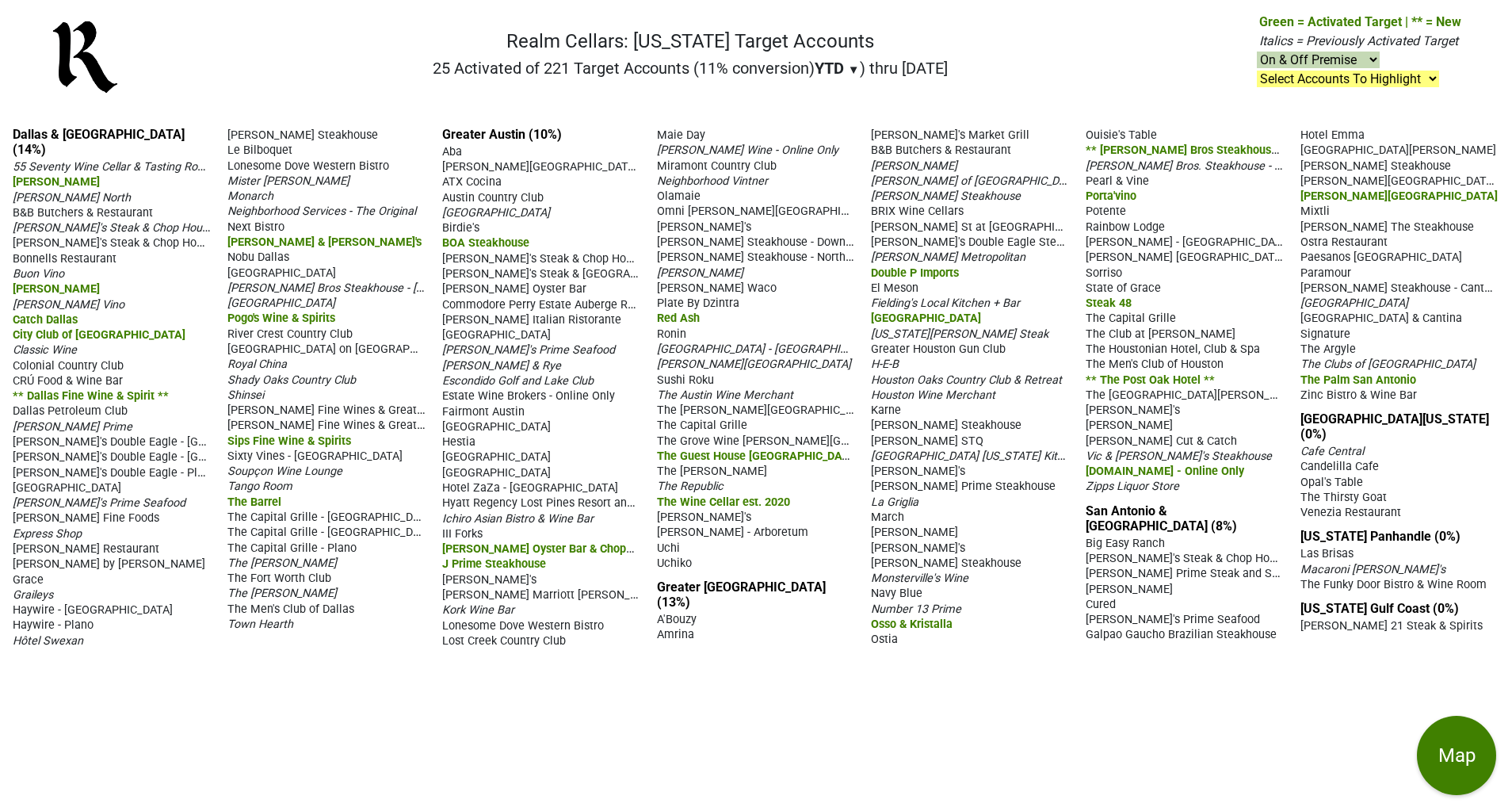 This screenshot has height=811, width=1512. Describe the element at coordinates (502, 134) in the screenshot. I see `a: Greater Austin (10%)` at that location.